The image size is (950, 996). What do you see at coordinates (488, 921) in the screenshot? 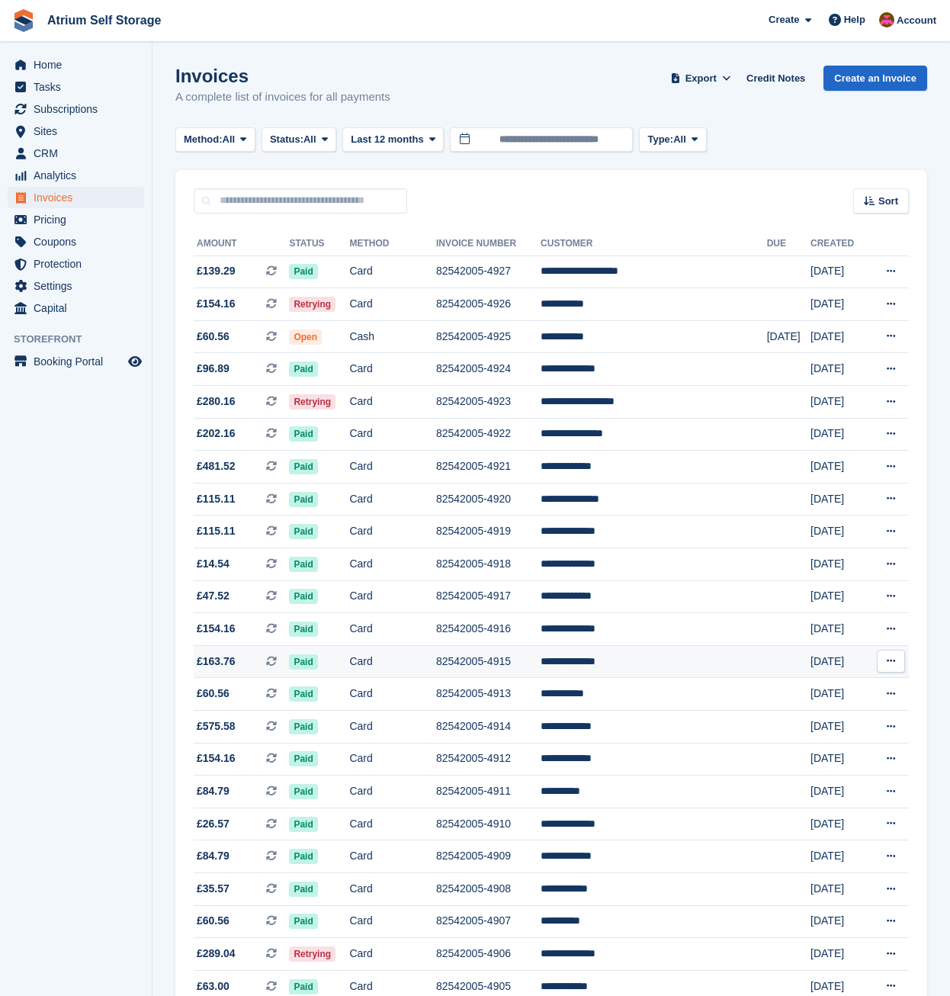
I see `td: 82542005-4907` at bounding box center [488, 921].